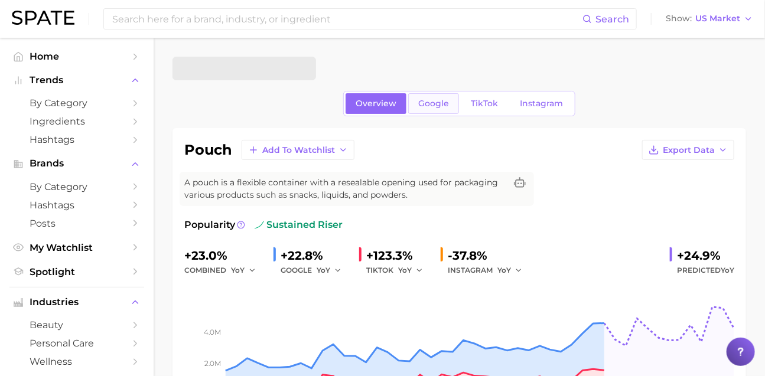 The height and width of the screenshot is (376, 765). I want to click on a: Spotlight, so click(77, 272).